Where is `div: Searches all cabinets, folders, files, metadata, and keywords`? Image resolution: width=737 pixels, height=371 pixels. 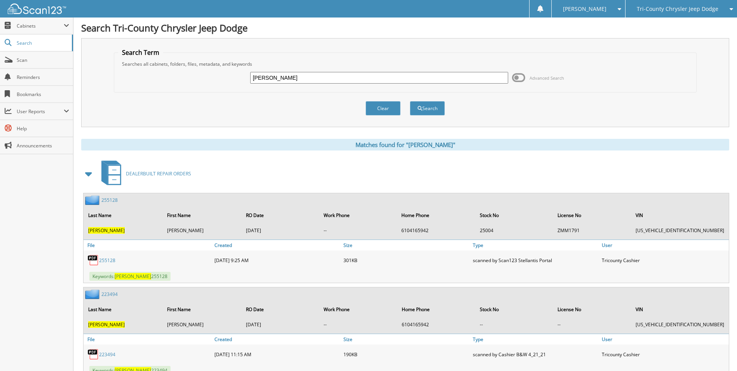 div: Searches all cabinets, folders, files, metadata, and keywords is located at coordinates (405, 64).